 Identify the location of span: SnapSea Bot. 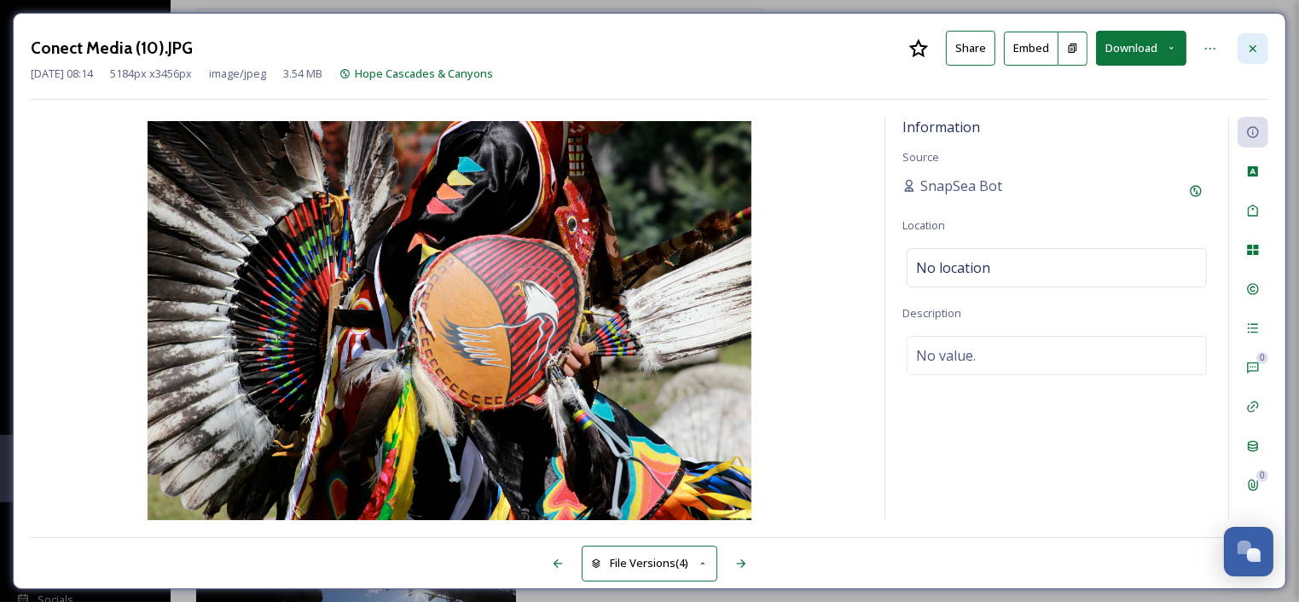
(961, 186).